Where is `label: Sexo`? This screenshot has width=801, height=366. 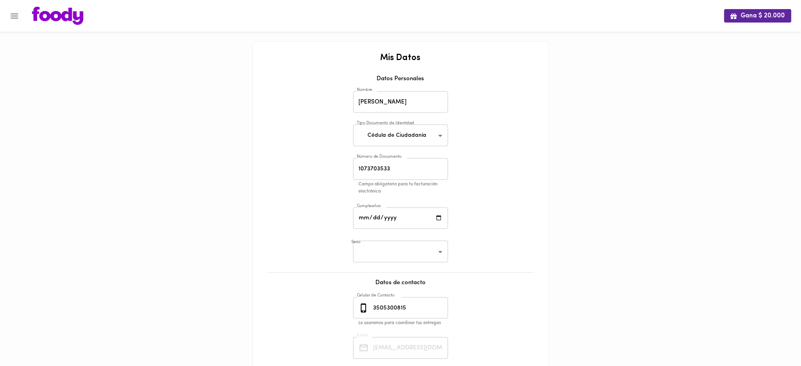 label: Sexo is located at coordinates (356, 242).